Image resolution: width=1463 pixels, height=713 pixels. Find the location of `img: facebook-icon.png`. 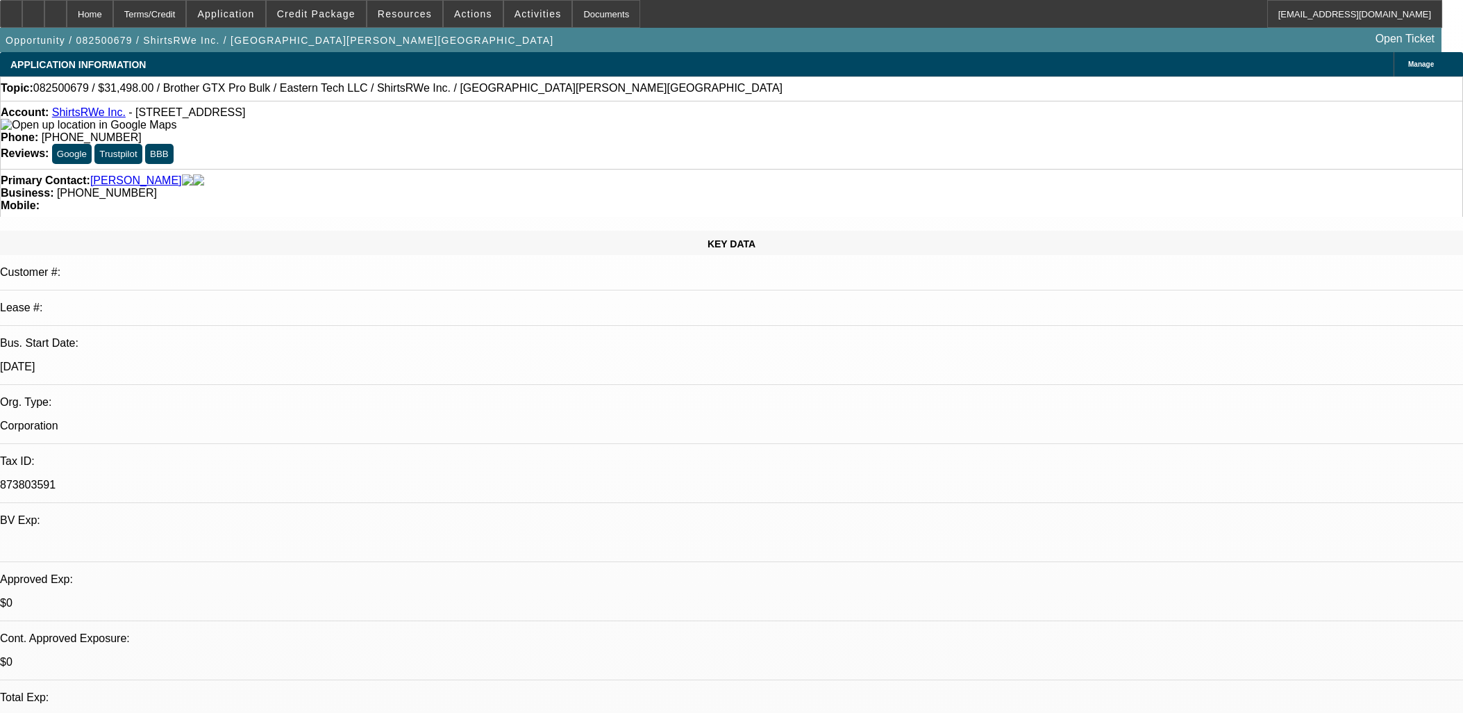

img: facebook-icon.png is located at coordinates (188, 181).